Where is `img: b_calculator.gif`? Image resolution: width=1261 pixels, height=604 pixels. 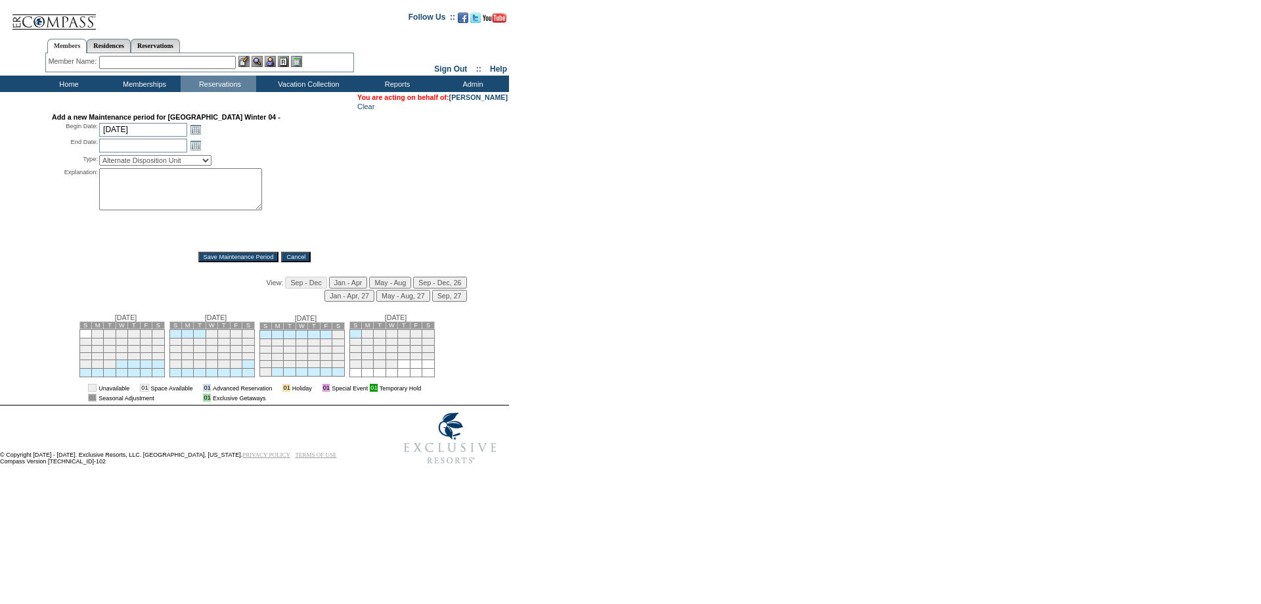
img: b_calculator.gif is located at coordinates (296, 61).